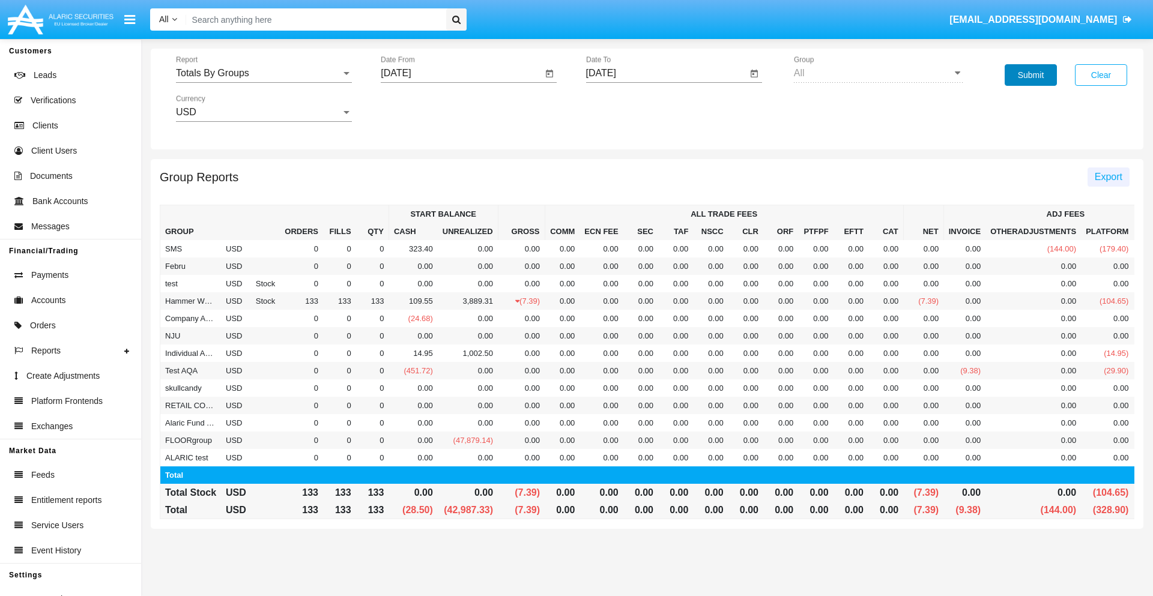  I want to click on span: Verifications, so click(53, 100).